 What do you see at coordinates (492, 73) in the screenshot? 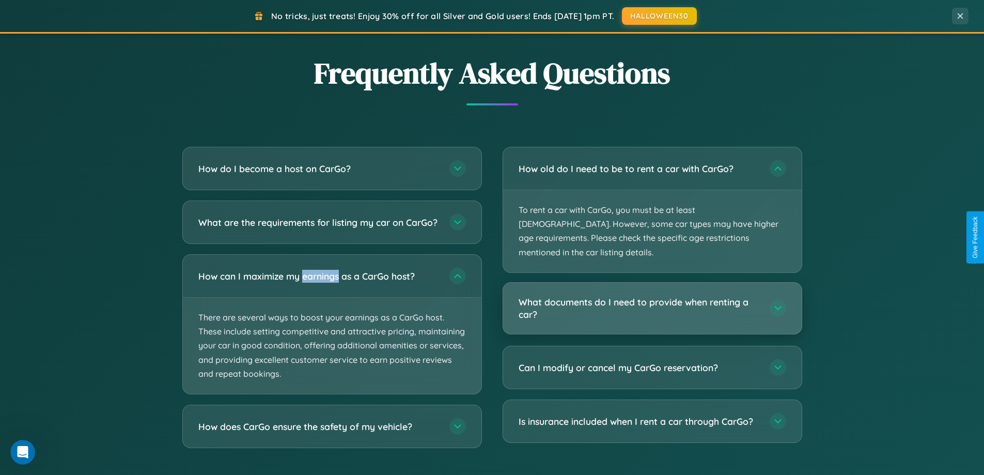
I see `h2: Frequently Asked Questions` at bounding box center [492, 73].